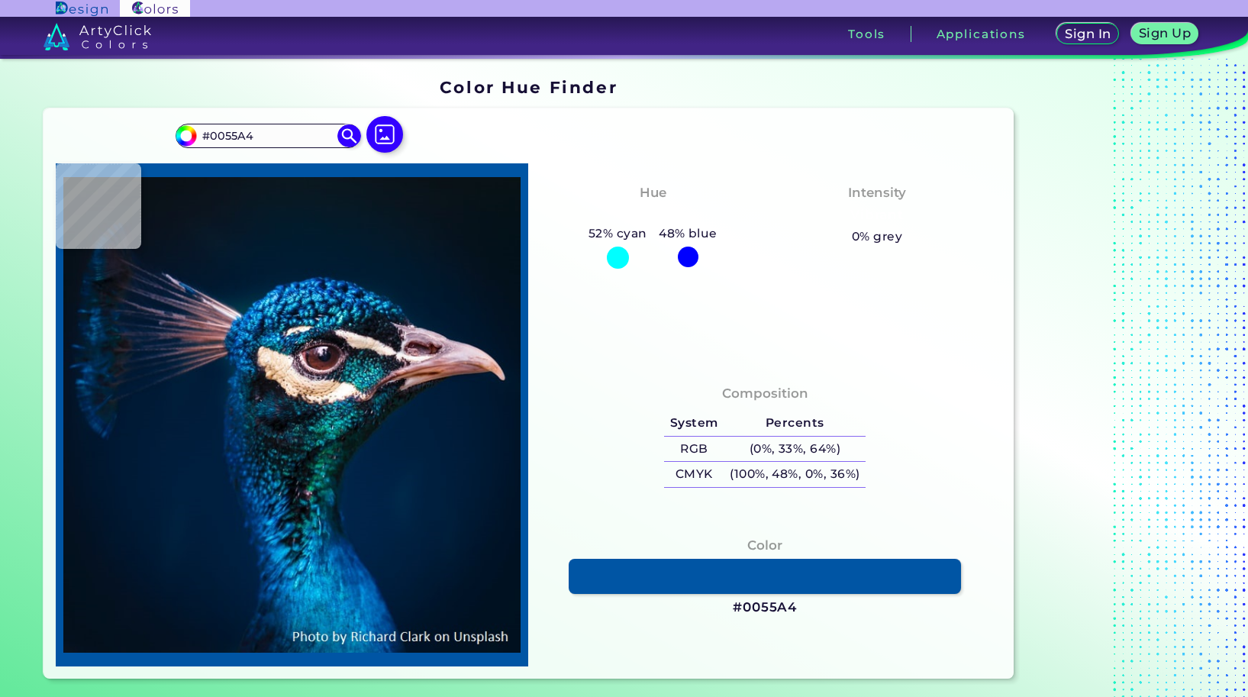 The width and height of the screenshot is (1248, 697). I want to click on input: type color.., so click(268, 135).